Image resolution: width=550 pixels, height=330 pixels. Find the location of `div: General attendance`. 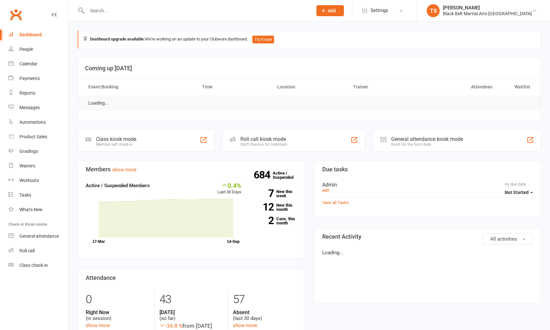

div: General attendance is located at coordinates (39, 236).